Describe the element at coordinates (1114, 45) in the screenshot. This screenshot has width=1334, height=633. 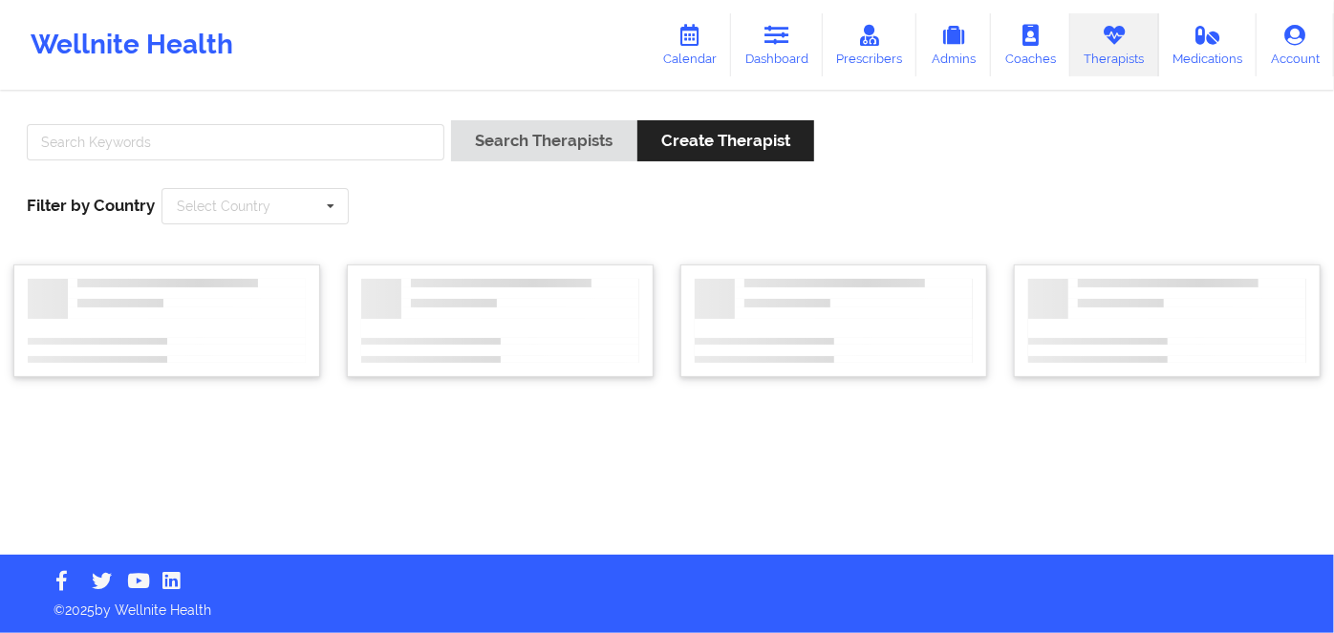
I see `a: Therapists` at that location.